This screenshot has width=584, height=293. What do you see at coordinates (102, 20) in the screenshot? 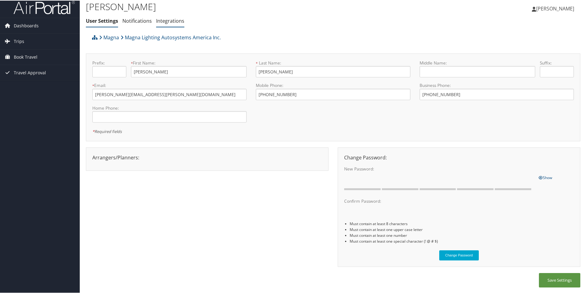
I see `a: User Settings` at bounding box center [102, 20].